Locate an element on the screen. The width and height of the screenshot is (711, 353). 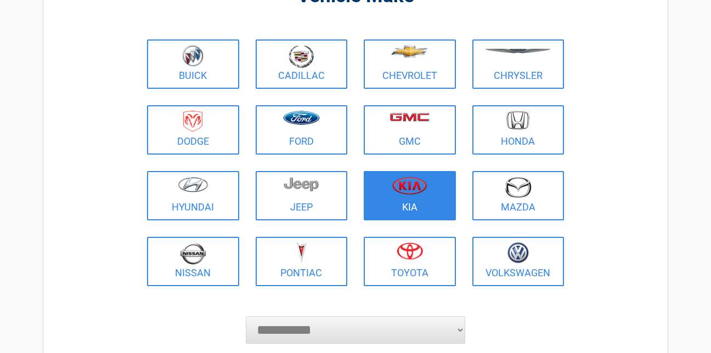
a: Mazda is located at coordinates (518, 196).